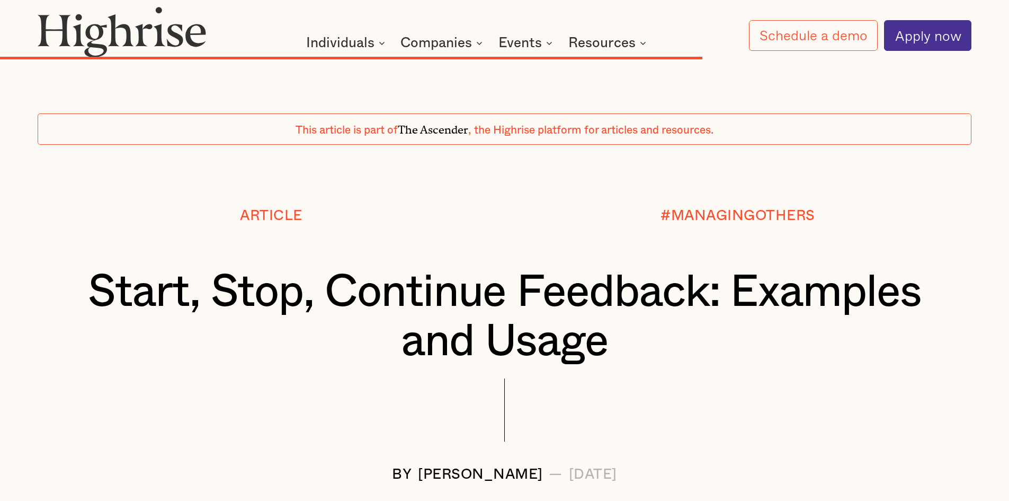 The width and height of the screenshot is (1009, 501). I want to click on span: The Ascender, so click(433, 127).